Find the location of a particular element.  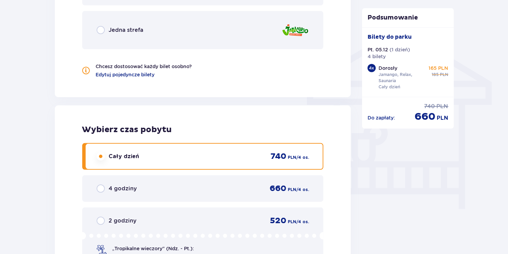

img: Jamango is located at coordinates (295, 30).